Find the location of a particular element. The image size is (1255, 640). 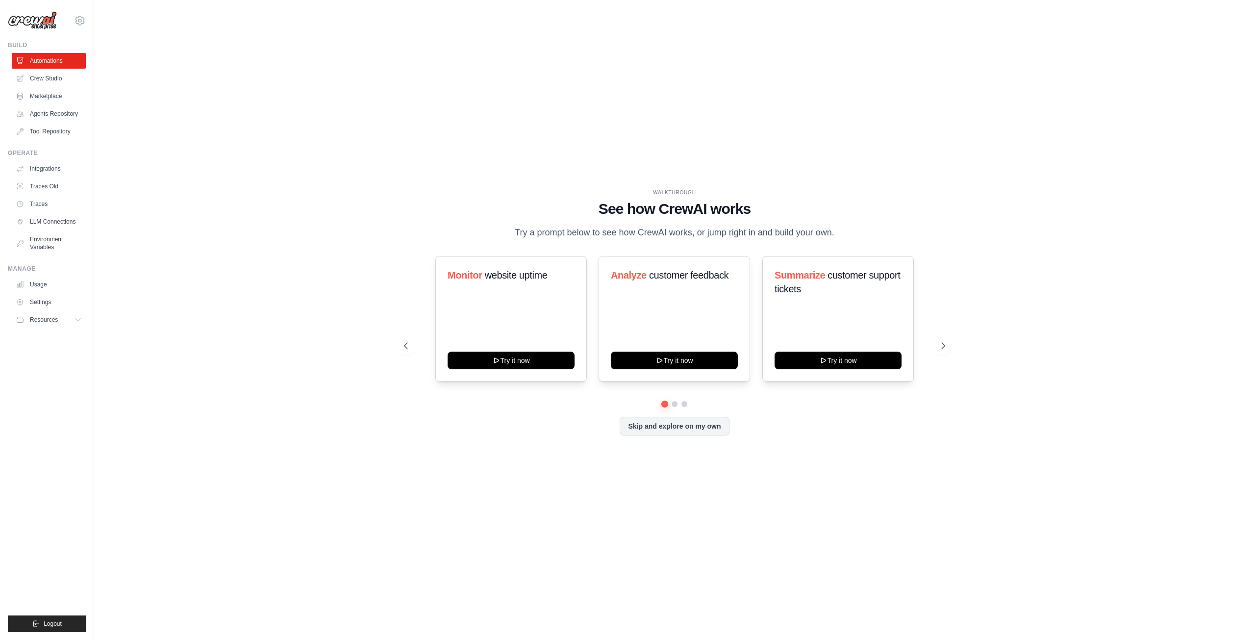

a: Automations is located at coordinates (49, 61).